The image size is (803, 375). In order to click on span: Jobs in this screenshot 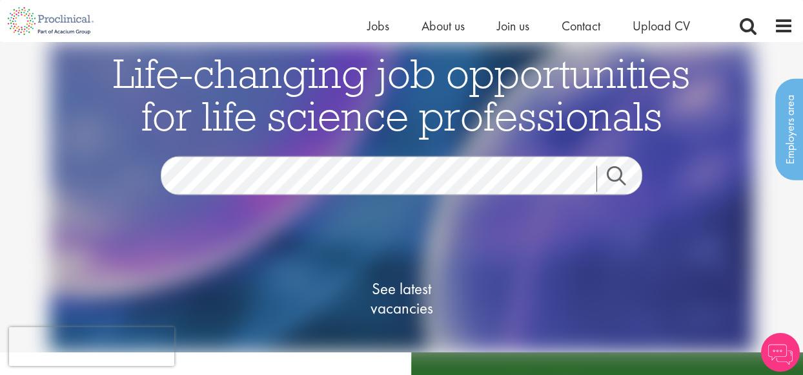, I will do `click(378, 26)`.